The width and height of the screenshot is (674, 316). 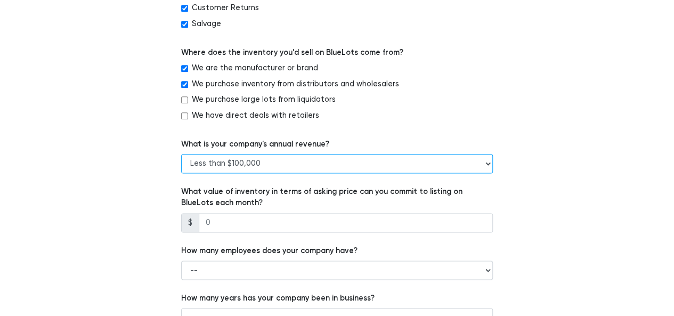 What do you see at coordinates (277, 298) in the screenshot?
I see `label: How many years has your company been in business?` at bounding box center [277, 298].